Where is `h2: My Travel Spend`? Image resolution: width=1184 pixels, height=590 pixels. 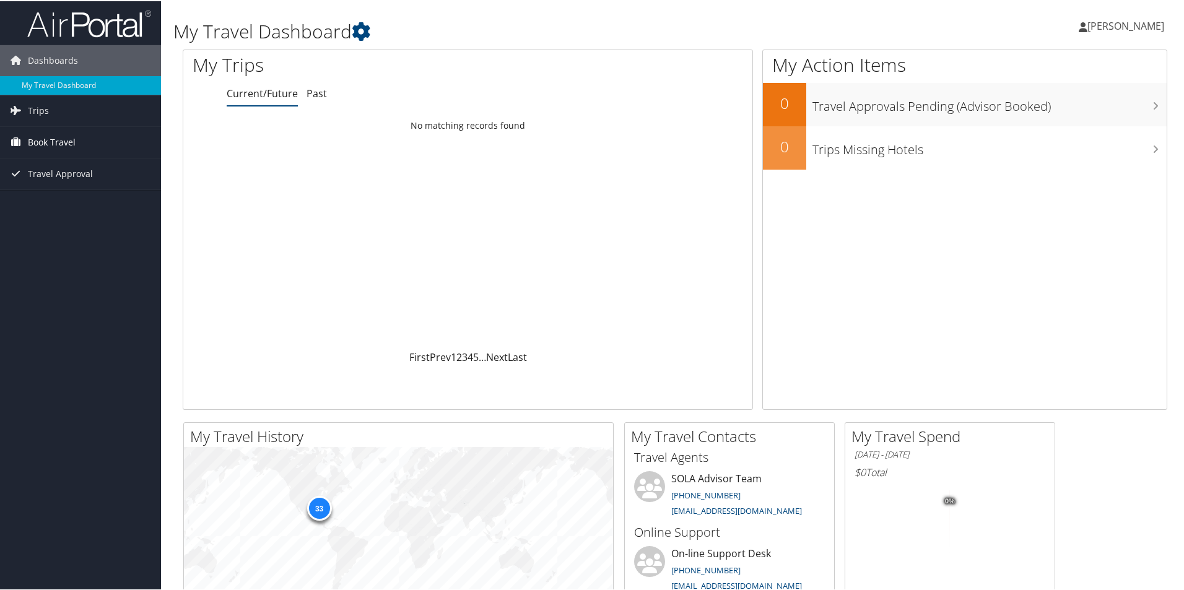
h2: My Travel Spend is located at coordinates (953, 435).